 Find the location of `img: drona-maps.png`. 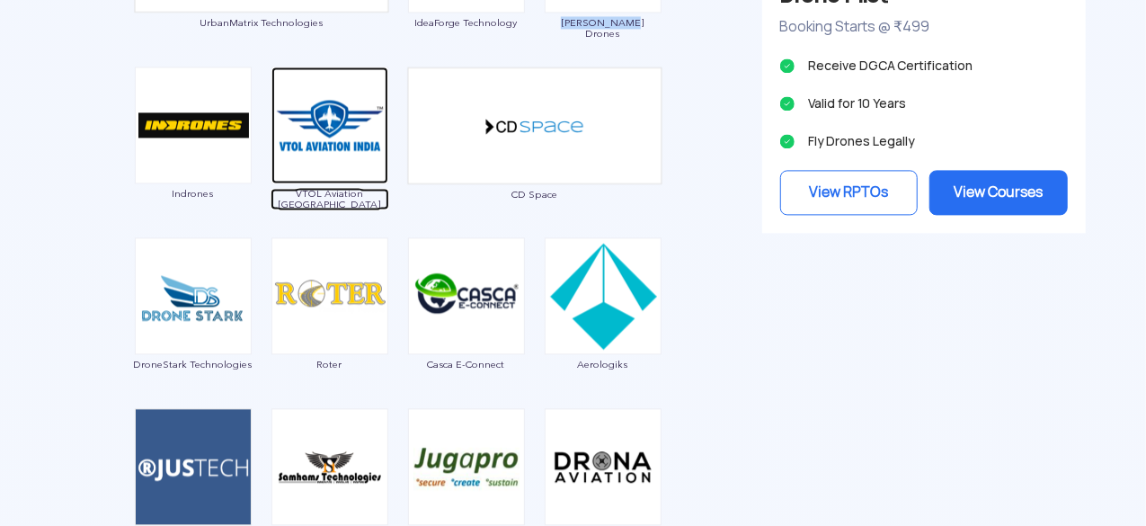

img: drona-maps.png is located at coordinates (603, 467).